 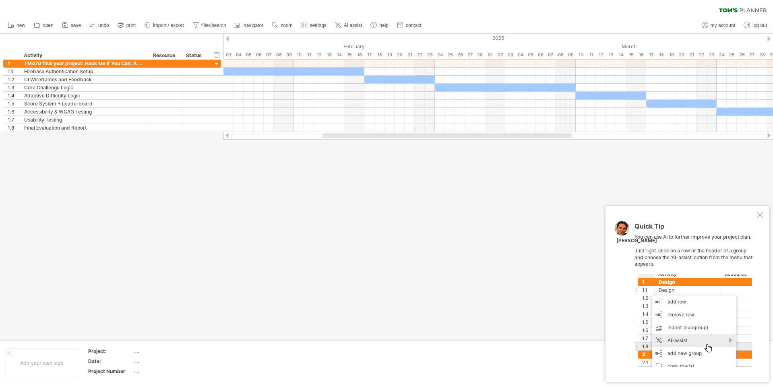 I want to click on div: 1.6, so click(x=14, y=112).